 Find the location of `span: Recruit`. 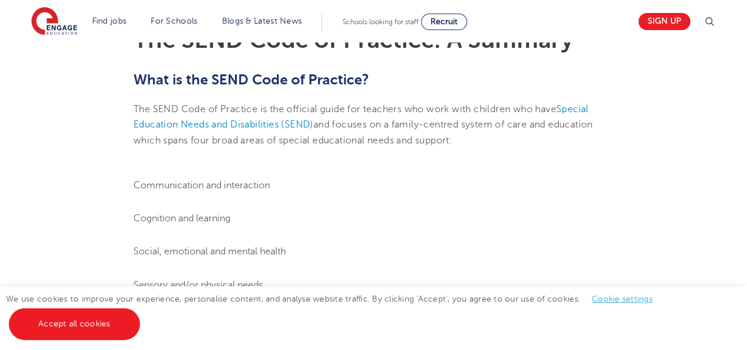

span: Recruit is located at coordinates (444, 21).